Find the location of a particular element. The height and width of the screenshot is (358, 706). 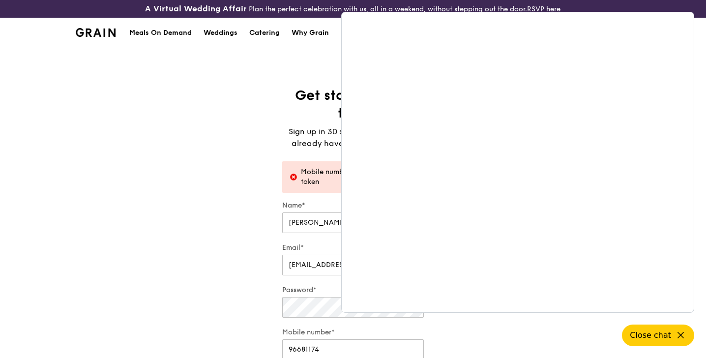

div: Meals On Demand is located at coordinates (160, 33).